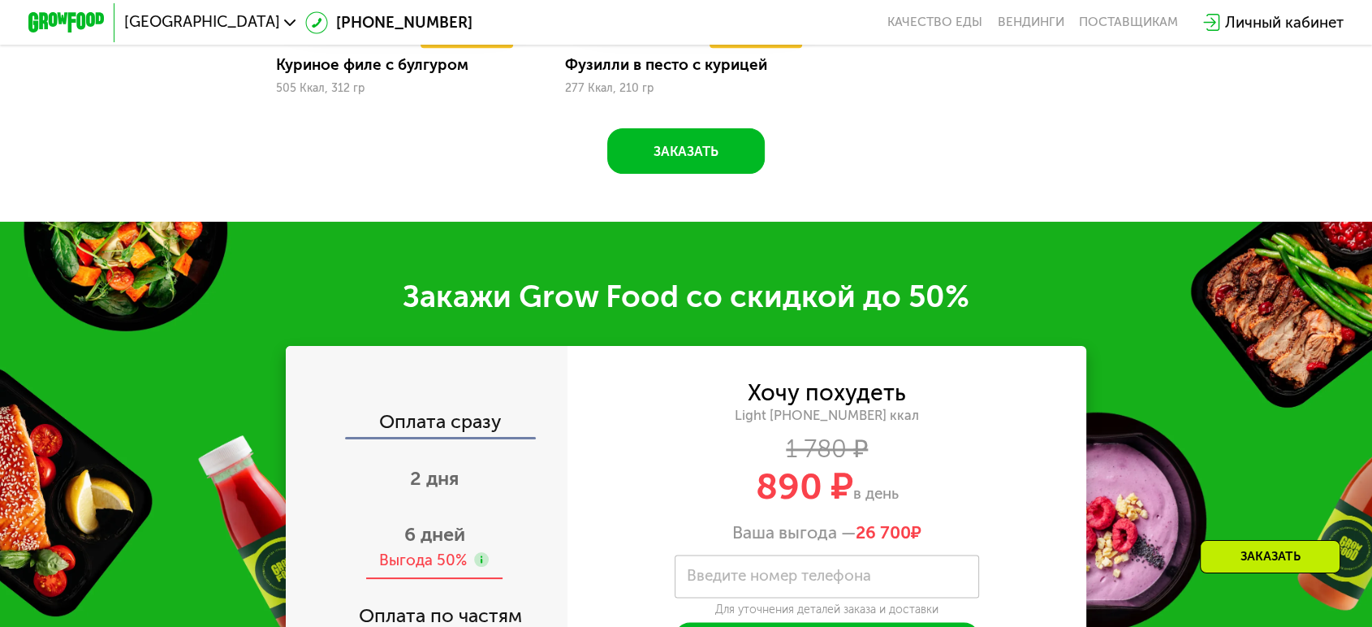 Image resolution: width=1372 pixels, height=627 pixels. Describe the element at coordinates (826, 532) in the screenshot. I see `div: Ваша выгода —` at that location.